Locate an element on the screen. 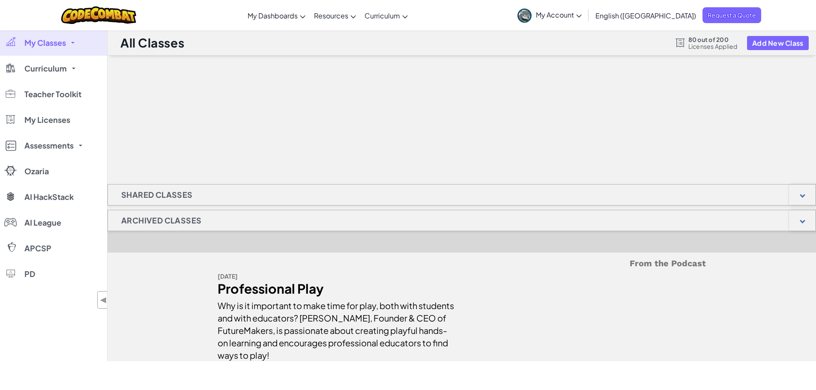  span: Teacher Toolkit is located at coordinates (53, 94).